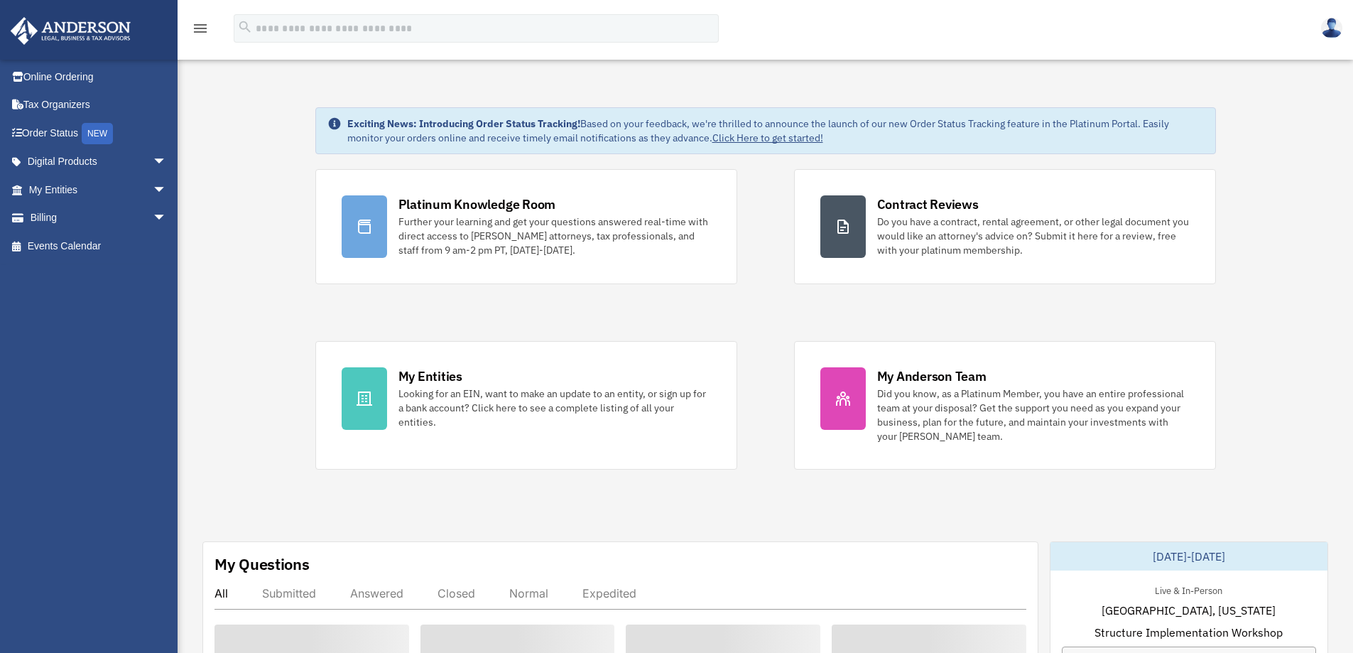  What do you see at coordinates (1188, 632) in the screenshot?
I see `span: Structure Implementation Workshop` at bounding box center [1188, 632].